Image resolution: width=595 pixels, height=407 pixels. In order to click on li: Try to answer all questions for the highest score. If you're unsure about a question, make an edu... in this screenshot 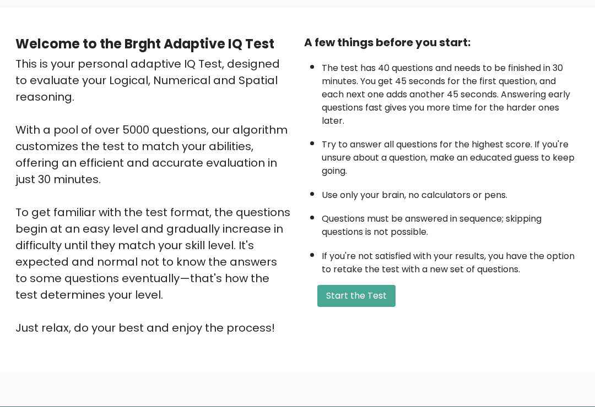, I will do `click(450, 156)`.